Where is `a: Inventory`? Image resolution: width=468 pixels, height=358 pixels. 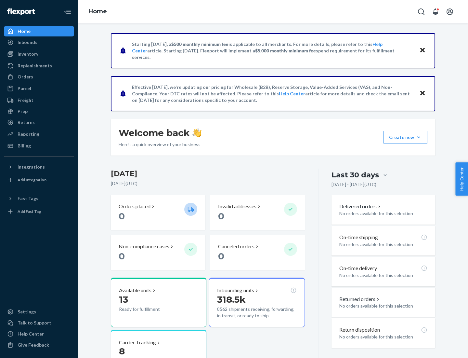
a: Inventory is located at coordinates (39, 54).